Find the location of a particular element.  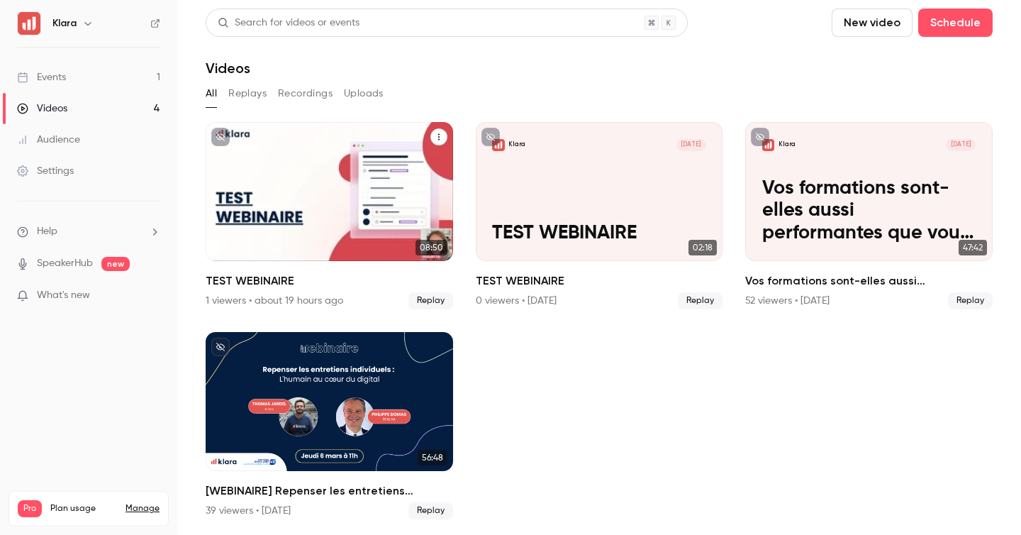

p: Vos formations sont-elles aussi performantes que vous le croyez ? is located at coordinates (869, 211).